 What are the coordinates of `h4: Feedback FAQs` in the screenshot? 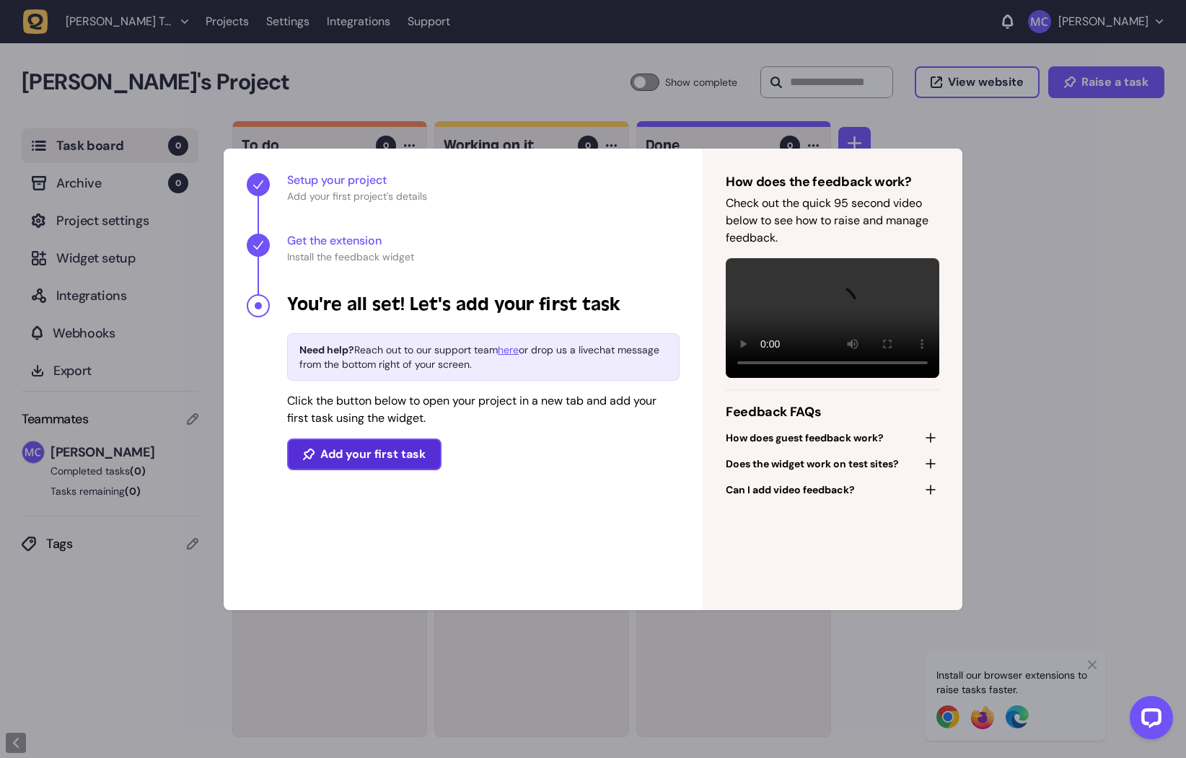 It's located at (833, 412).